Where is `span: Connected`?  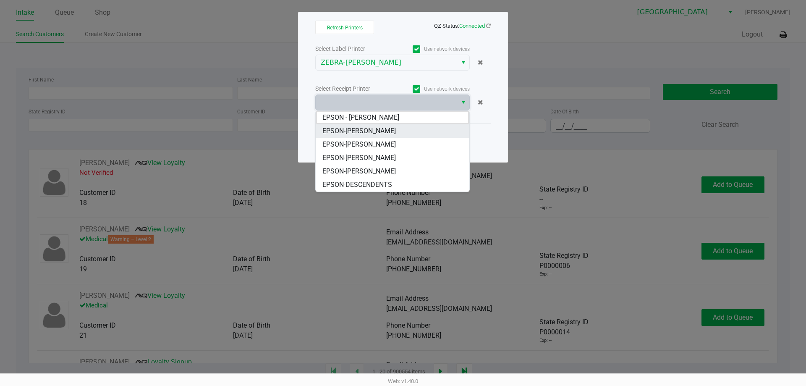
span: Connected is located at coordinates (472, 26).